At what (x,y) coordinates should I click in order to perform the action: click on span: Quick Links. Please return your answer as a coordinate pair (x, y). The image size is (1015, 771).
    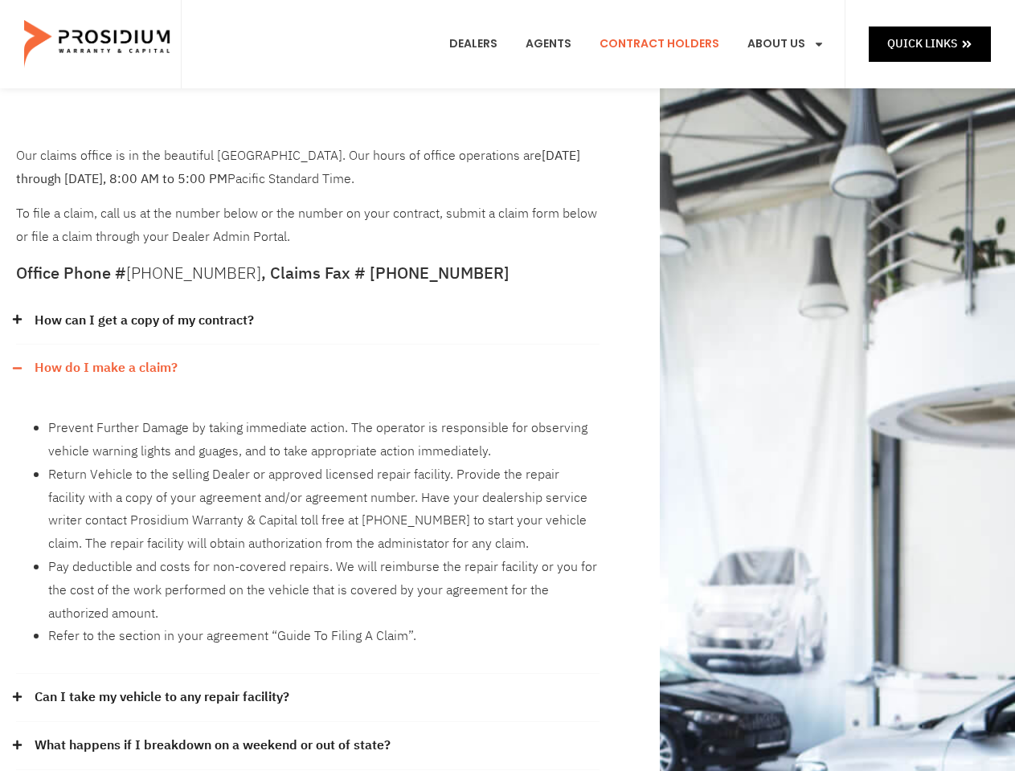
    Looking at the image, I should click on (921, 43).